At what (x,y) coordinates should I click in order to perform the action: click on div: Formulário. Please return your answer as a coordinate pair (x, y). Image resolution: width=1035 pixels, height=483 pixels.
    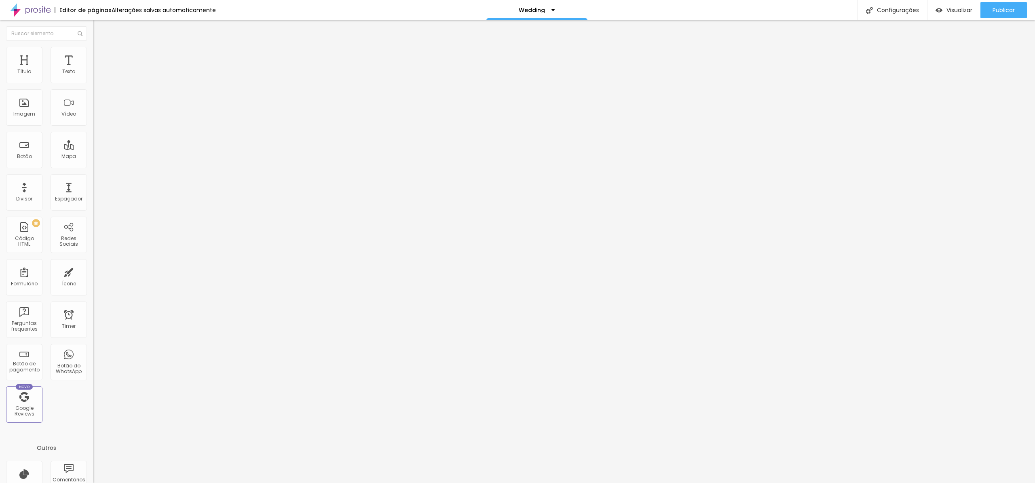
    Looking at the image, I should click on (24, 284).